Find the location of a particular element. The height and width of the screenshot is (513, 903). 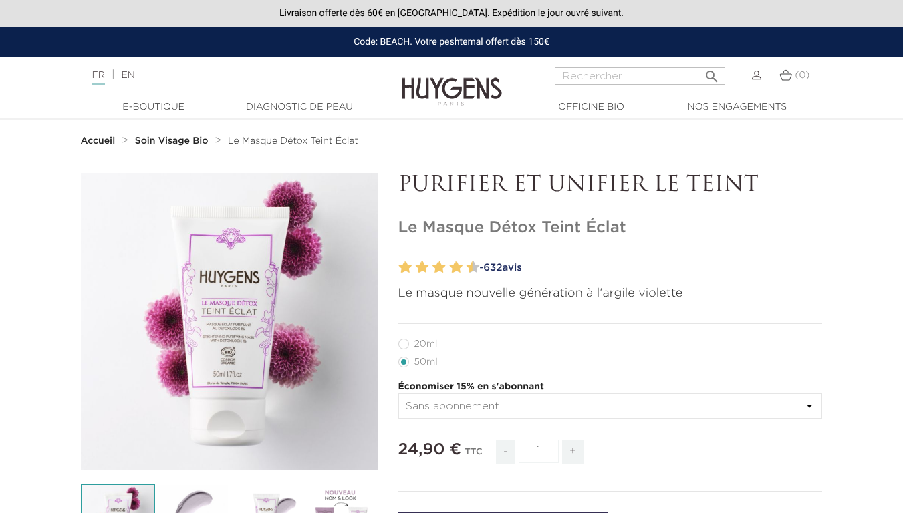

label: 2 is located at coordinates (406, 267).